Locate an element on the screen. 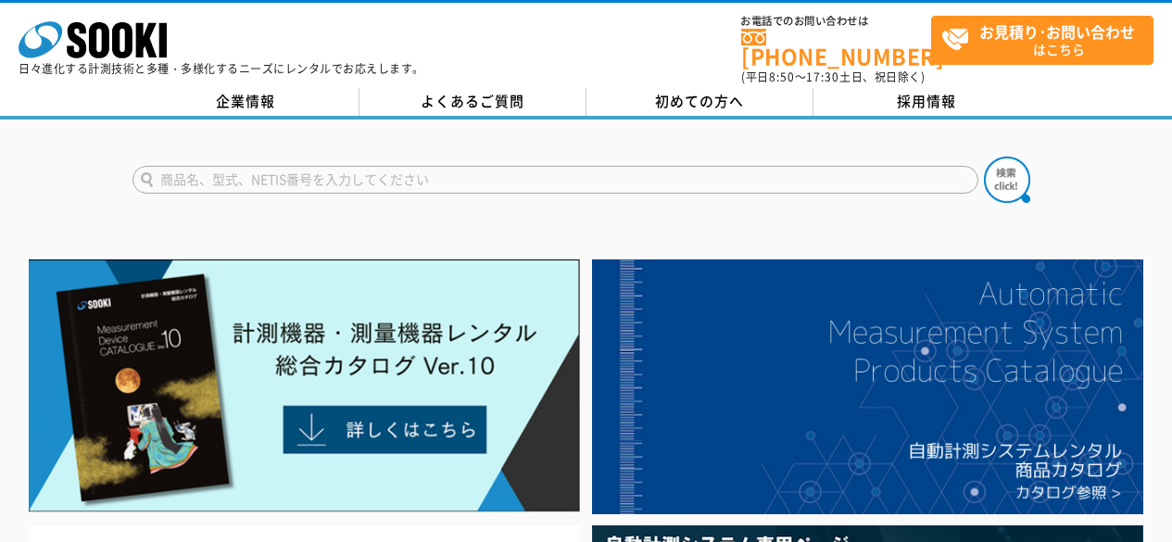 Image resolution: width=1172 pixels, height=542 pixels. span: 17:30 is located at coordinates (823, 77).